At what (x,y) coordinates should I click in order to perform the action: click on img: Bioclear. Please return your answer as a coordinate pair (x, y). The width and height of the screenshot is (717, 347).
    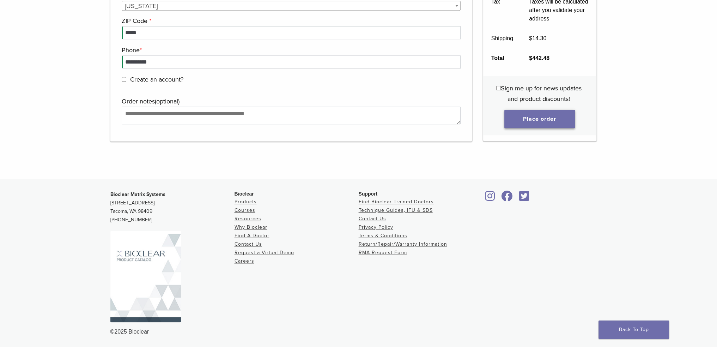
    Looking at the image, I should click on (146, 276).